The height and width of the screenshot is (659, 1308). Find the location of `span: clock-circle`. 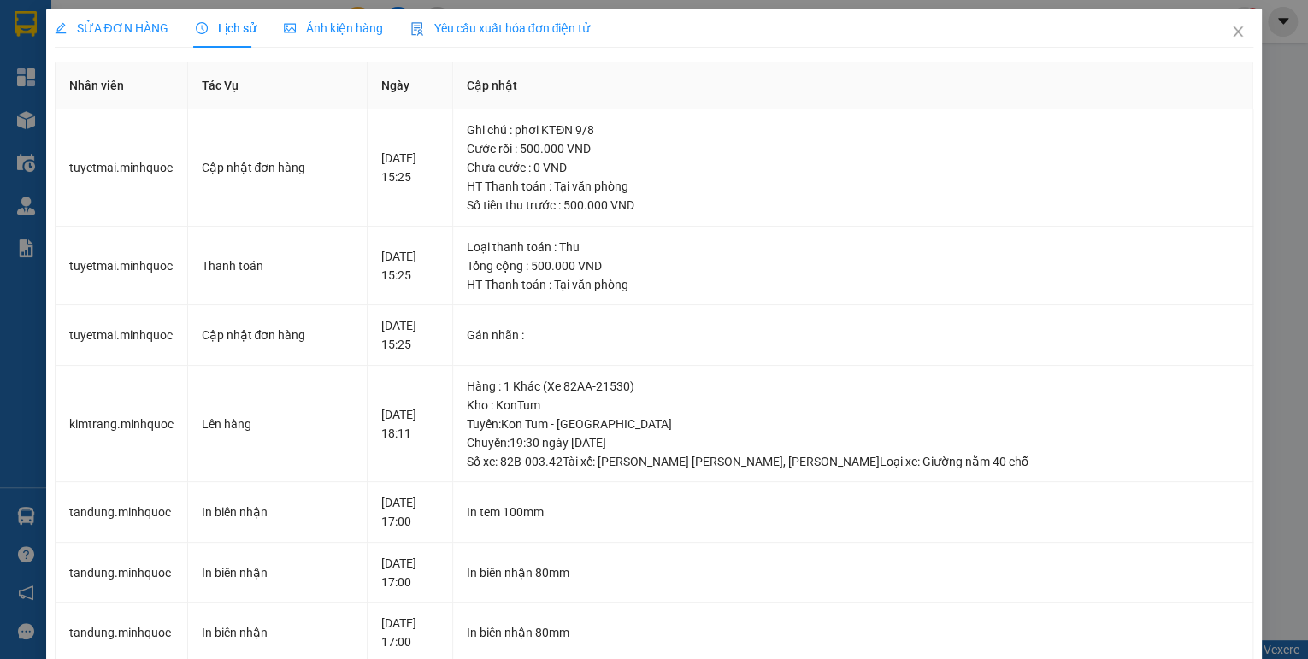

span: clock-circle is located at coordinates (202, 28).